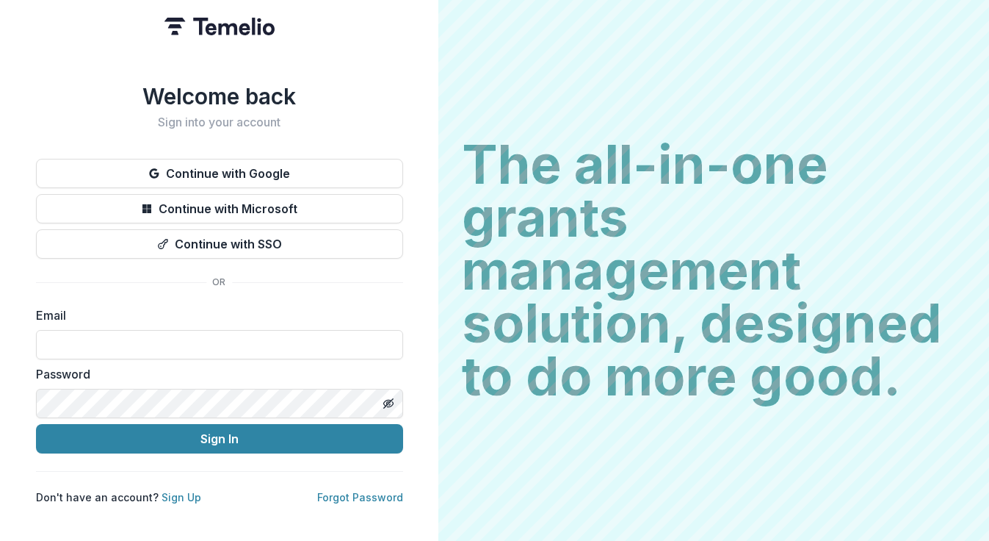 The image size is (989, 541). What do you see at coordinates (220, 244) in the screenshot?
I see `button: Continue with SSO` at bounding box center [220, 244].